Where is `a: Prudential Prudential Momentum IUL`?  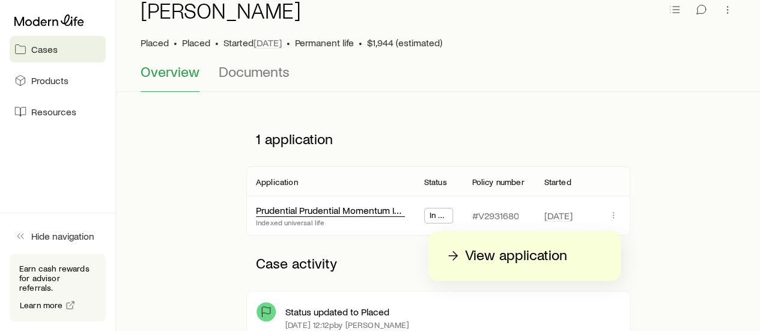
a: Prudential Prudential Momentum IUL is located at coordinates (330, 210).